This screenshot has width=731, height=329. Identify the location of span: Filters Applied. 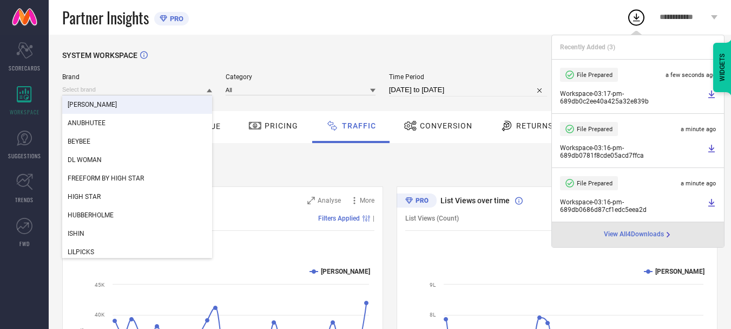
(339, 218).